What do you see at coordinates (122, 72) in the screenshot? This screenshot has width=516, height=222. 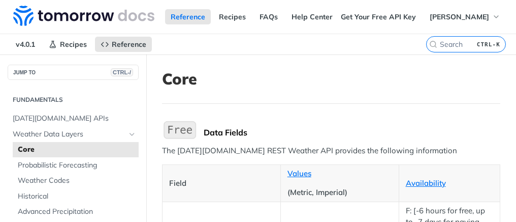 I see `span: CTRL-/` at bounding box center [122, 72].